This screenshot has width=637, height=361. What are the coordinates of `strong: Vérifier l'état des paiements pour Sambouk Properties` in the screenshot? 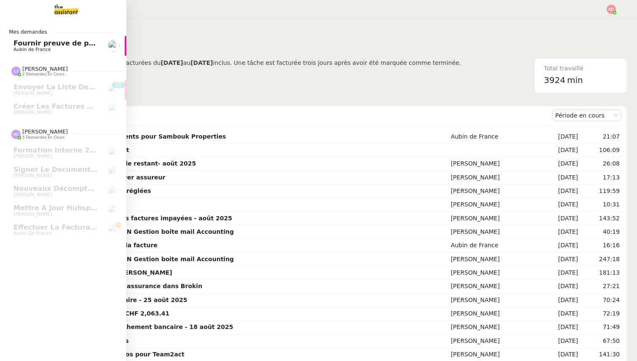 It's located at (135, 137).